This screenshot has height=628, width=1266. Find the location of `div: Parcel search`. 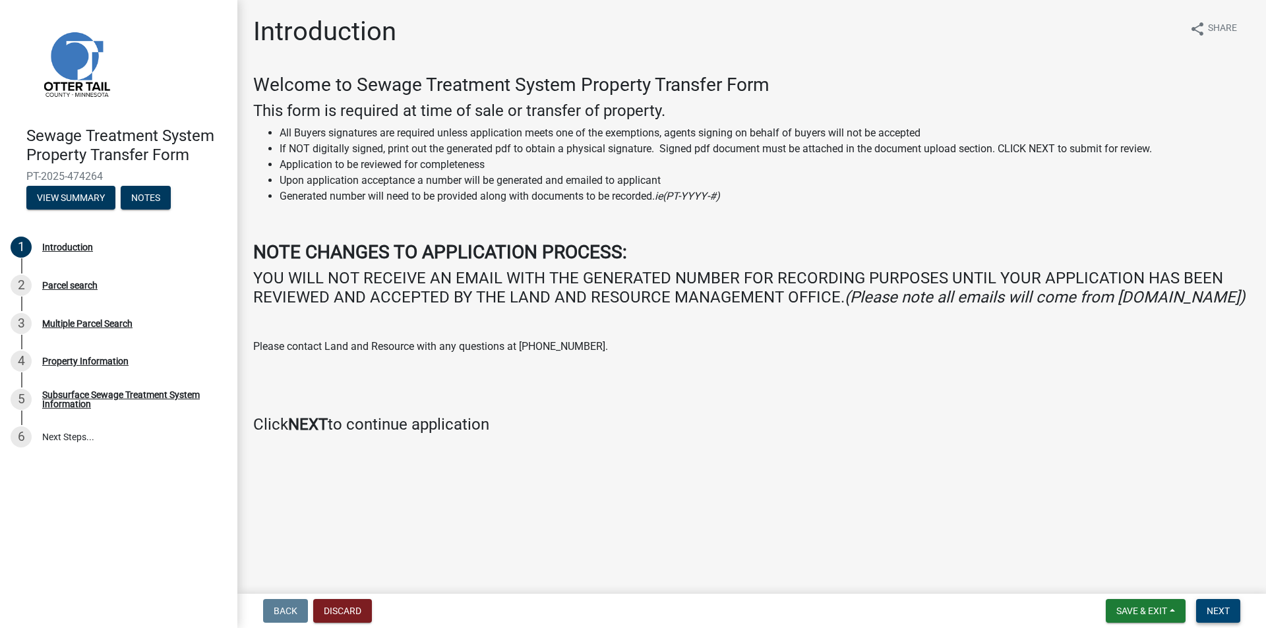

div: Parcel search is located at coordinates (70, 286).